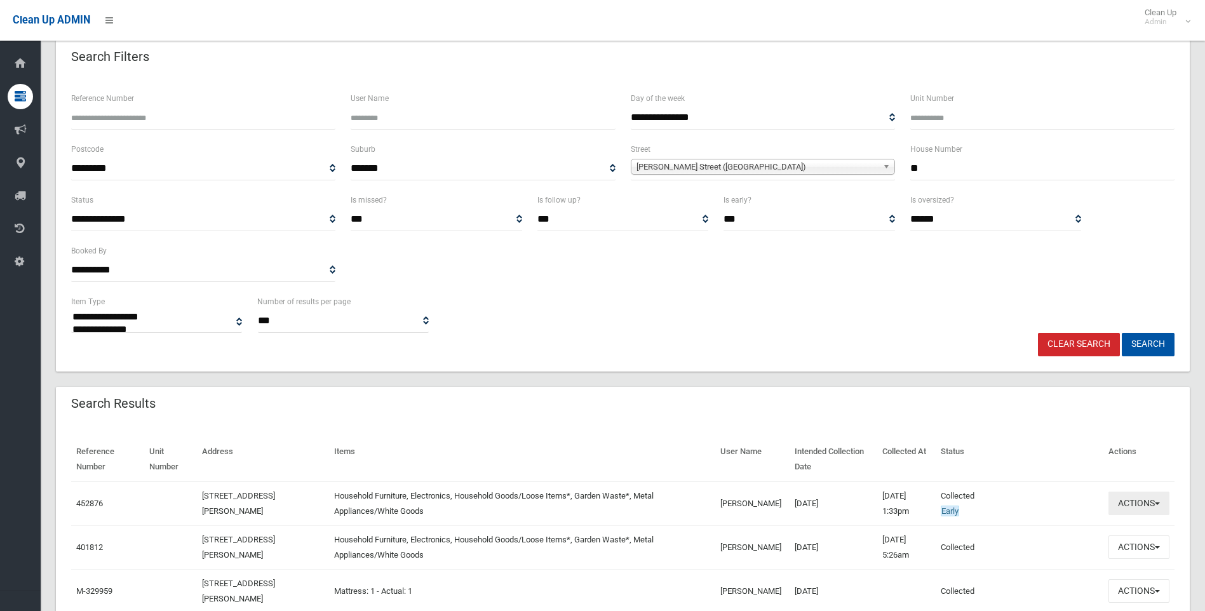  I want to click on span: Clean Up, so click(1164, 17).